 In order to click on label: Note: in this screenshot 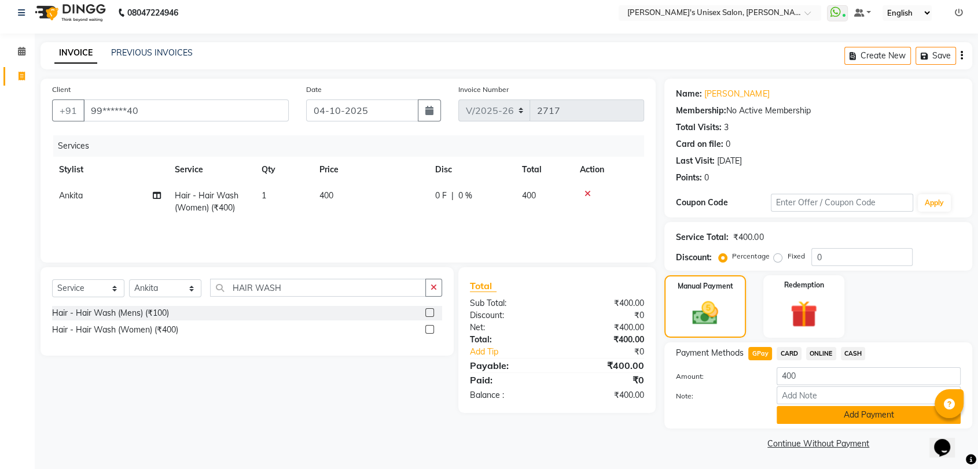, I will do `click(718, 396)`.